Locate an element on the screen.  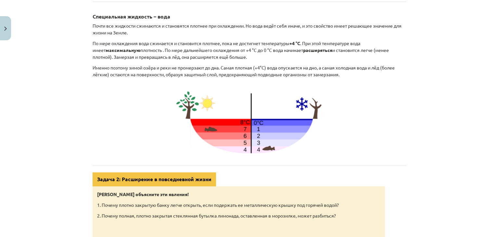
img: icon-close-lesson-0947bae3869378f0d4975bcd49f059093ad1ed9edebbc8119c70593378902aed.svg is located at coordinates (6, 29).